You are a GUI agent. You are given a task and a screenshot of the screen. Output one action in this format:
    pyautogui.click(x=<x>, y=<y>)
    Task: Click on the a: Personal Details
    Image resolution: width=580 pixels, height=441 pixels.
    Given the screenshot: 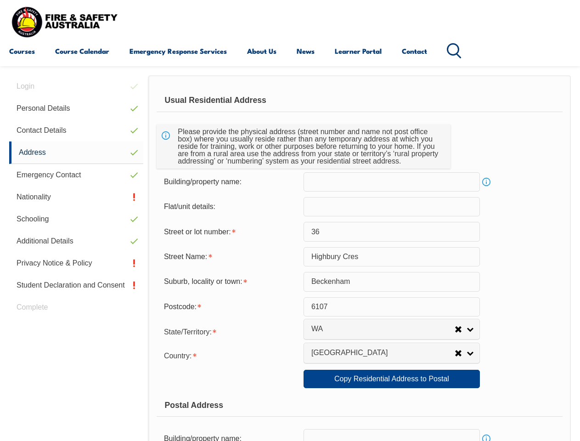 What is the action you would take?
    pyautogui.click(x=76, y=108)
    